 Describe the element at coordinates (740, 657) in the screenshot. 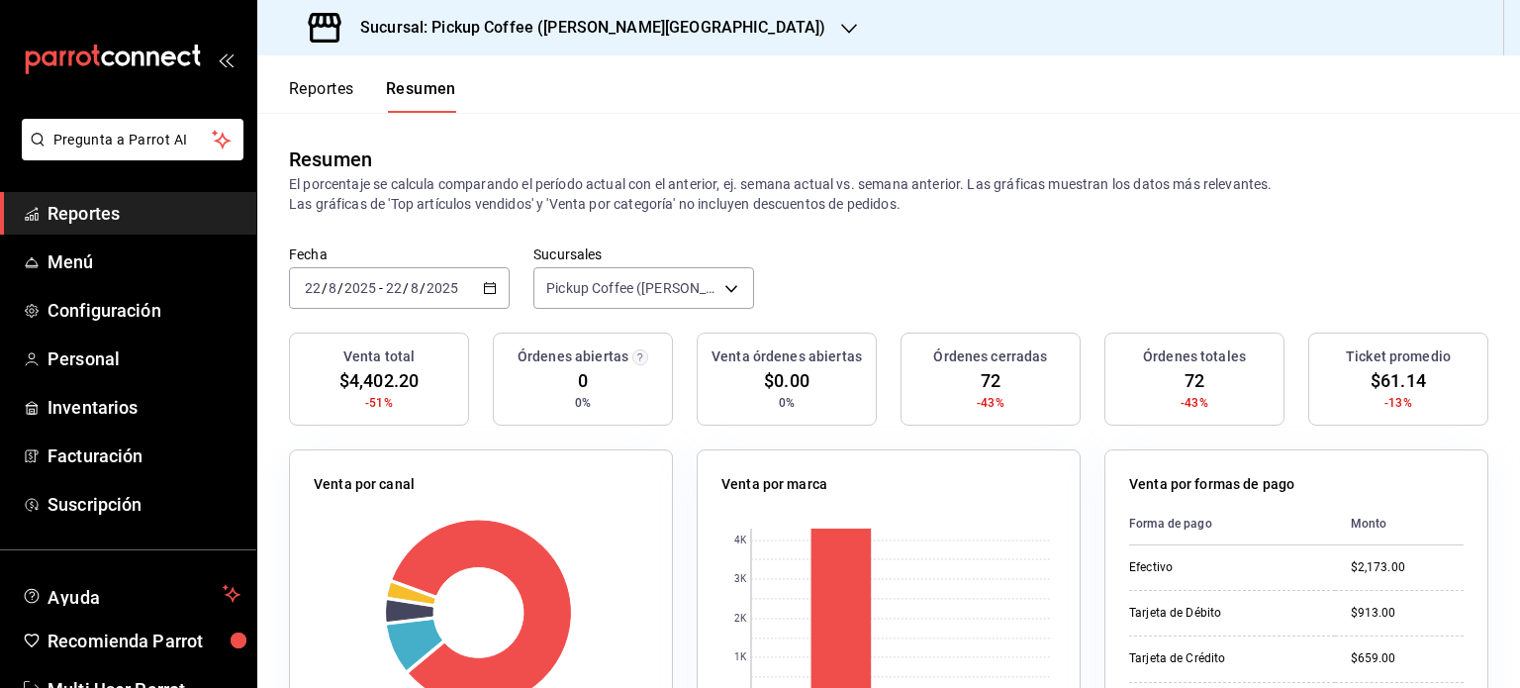

I see `text: 1K` at that location.